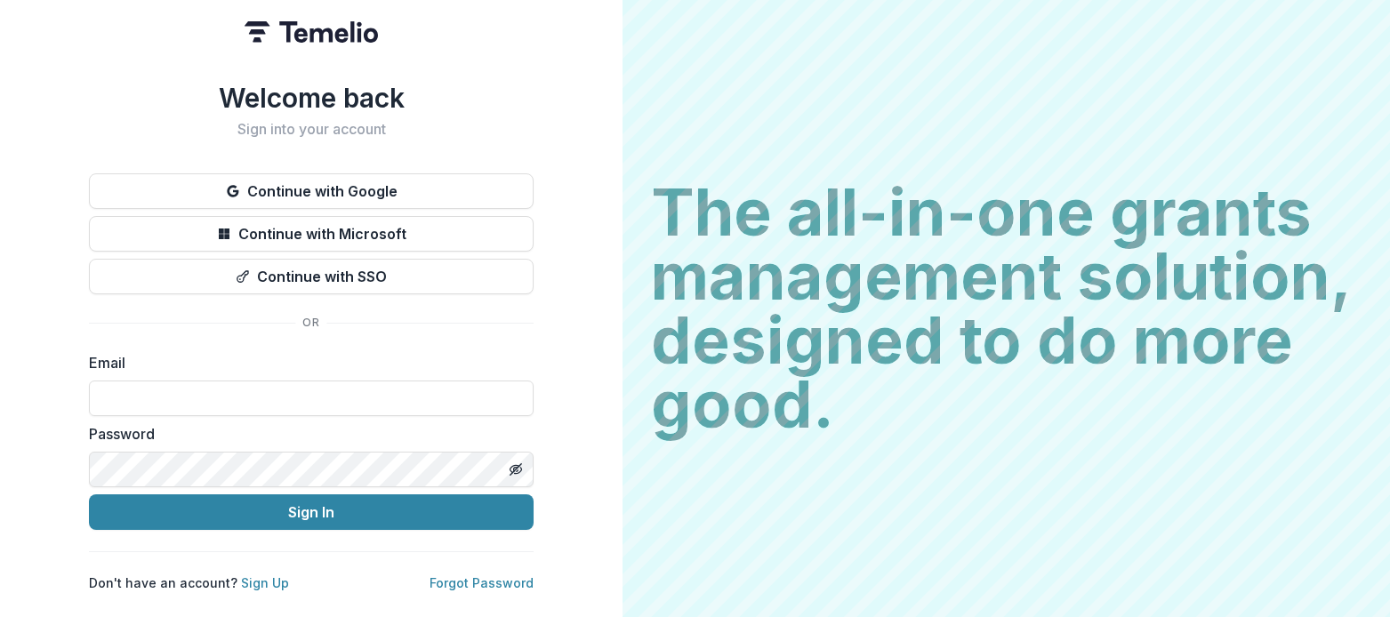  Describe the element at coordinates (306, 434) in the screenshot. I see `label: Password` at that location.